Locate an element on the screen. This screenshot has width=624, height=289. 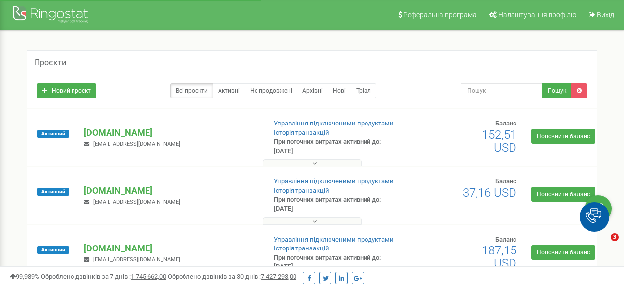
span: 37,16 USD is located at coordinates (490, 193).